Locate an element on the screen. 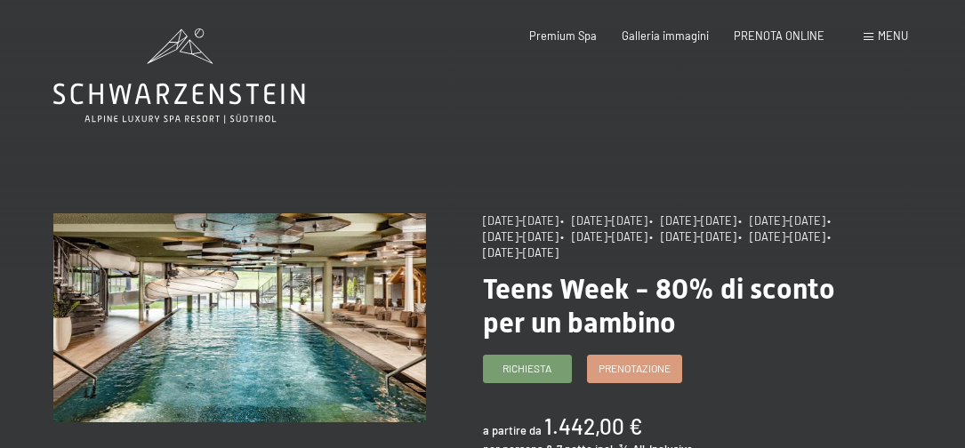 The width and height of the screenshot is (965, 448). span: Menu is located at coordinates (893, 36).